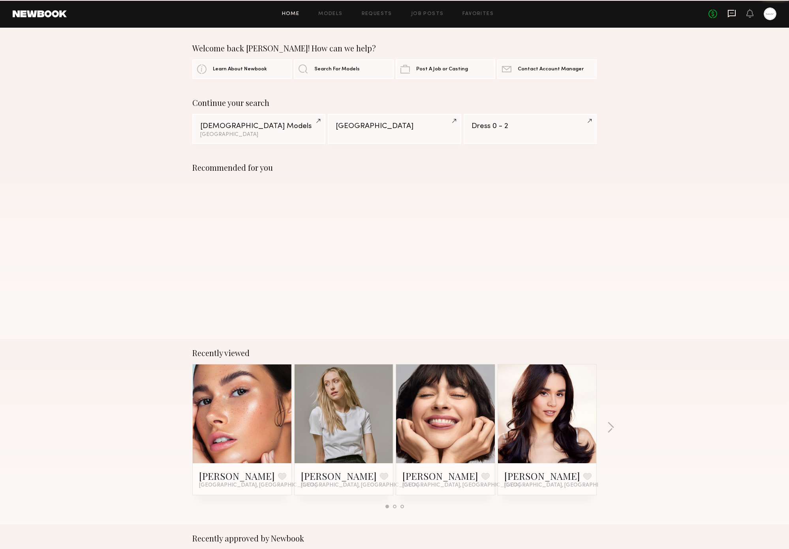 The height and width of the screenshot is (549, 789). I want to click on span: Post A Job or Casting, so click(442, 69).